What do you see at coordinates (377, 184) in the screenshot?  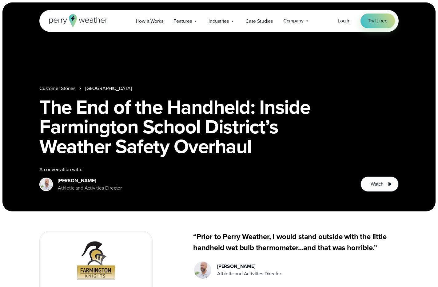 I see `span: Watch` at bounding box center [377, 184].